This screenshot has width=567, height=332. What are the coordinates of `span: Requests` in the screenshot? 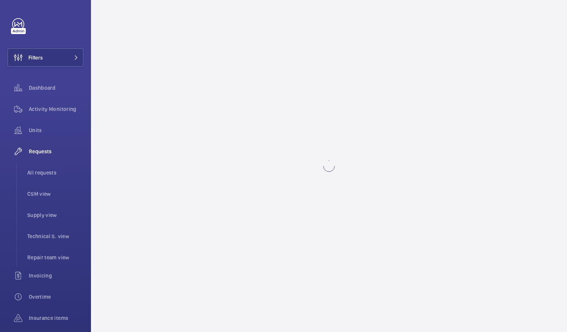 It's located at (56, 152).